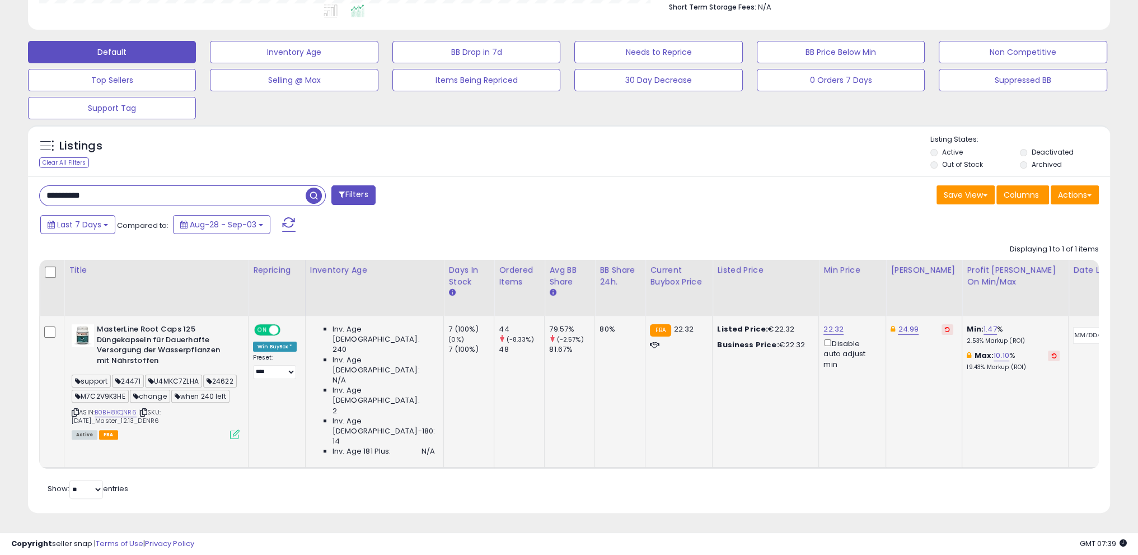 This screenshot has height=555, width=1138. What do you see at coordinates (1103, 543) in the screenshot?
I see `span: 2025-09-11 07:39 GMT` at bounding box center [1103, 543].